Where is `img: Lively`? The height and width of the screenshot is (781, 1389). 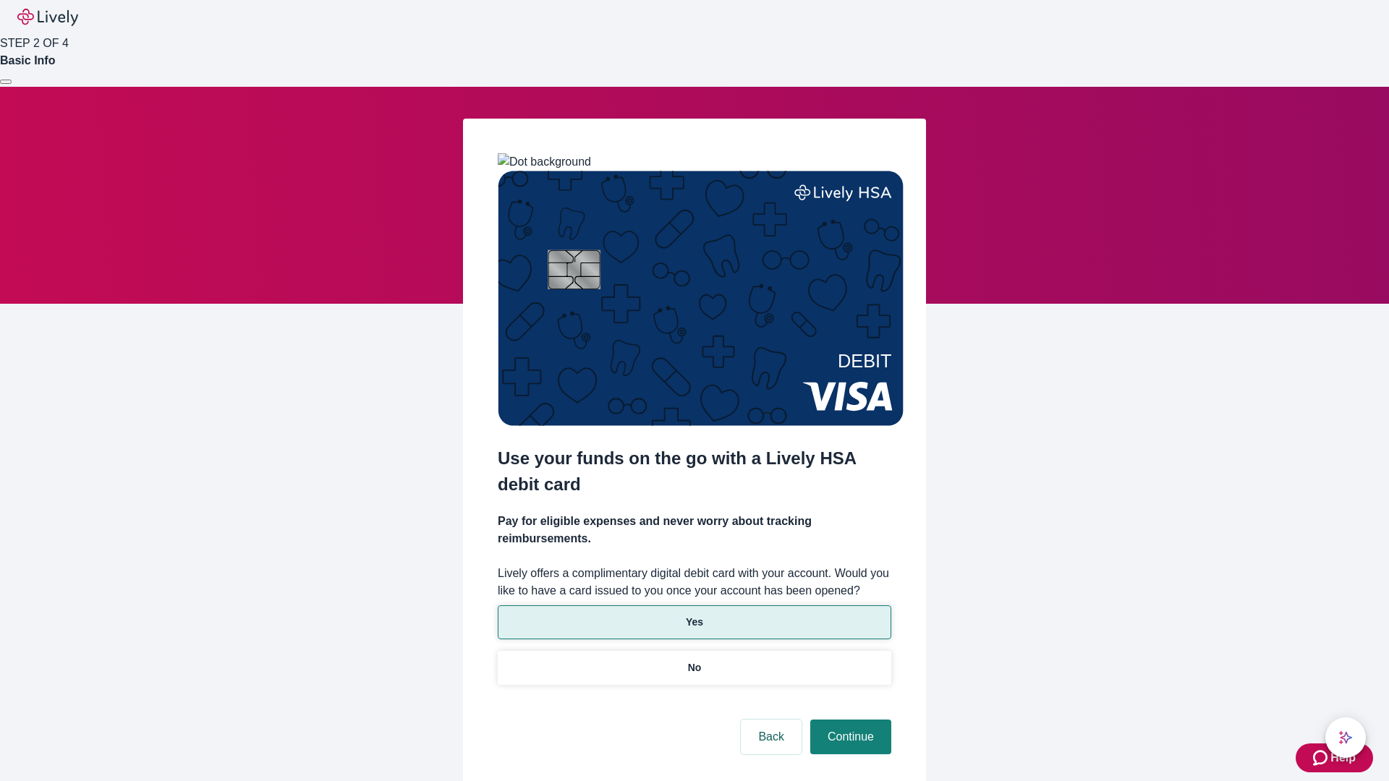 img: Lively is located at coordinates (48, 17).